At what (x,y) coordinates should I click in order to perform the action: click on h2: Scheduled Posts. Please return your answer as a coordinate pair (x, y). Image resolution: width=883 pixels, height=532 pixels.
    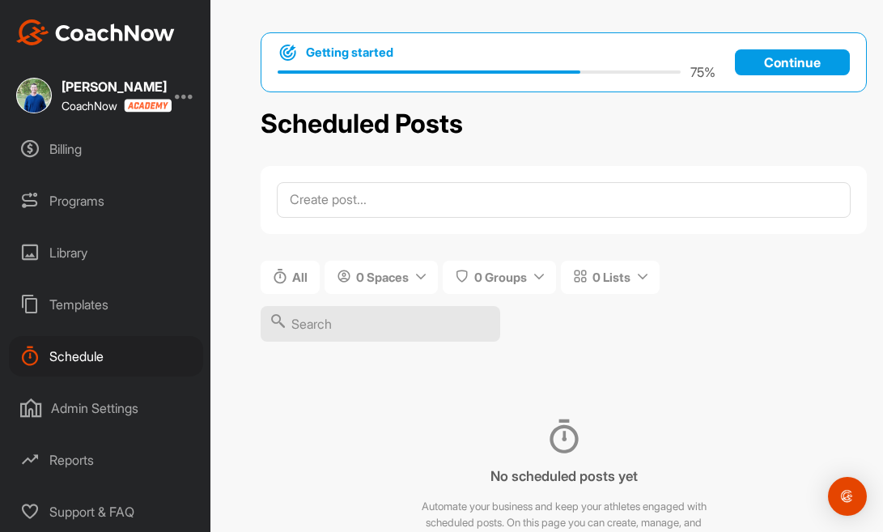
    Looking at the image, I should click on (362, 124).